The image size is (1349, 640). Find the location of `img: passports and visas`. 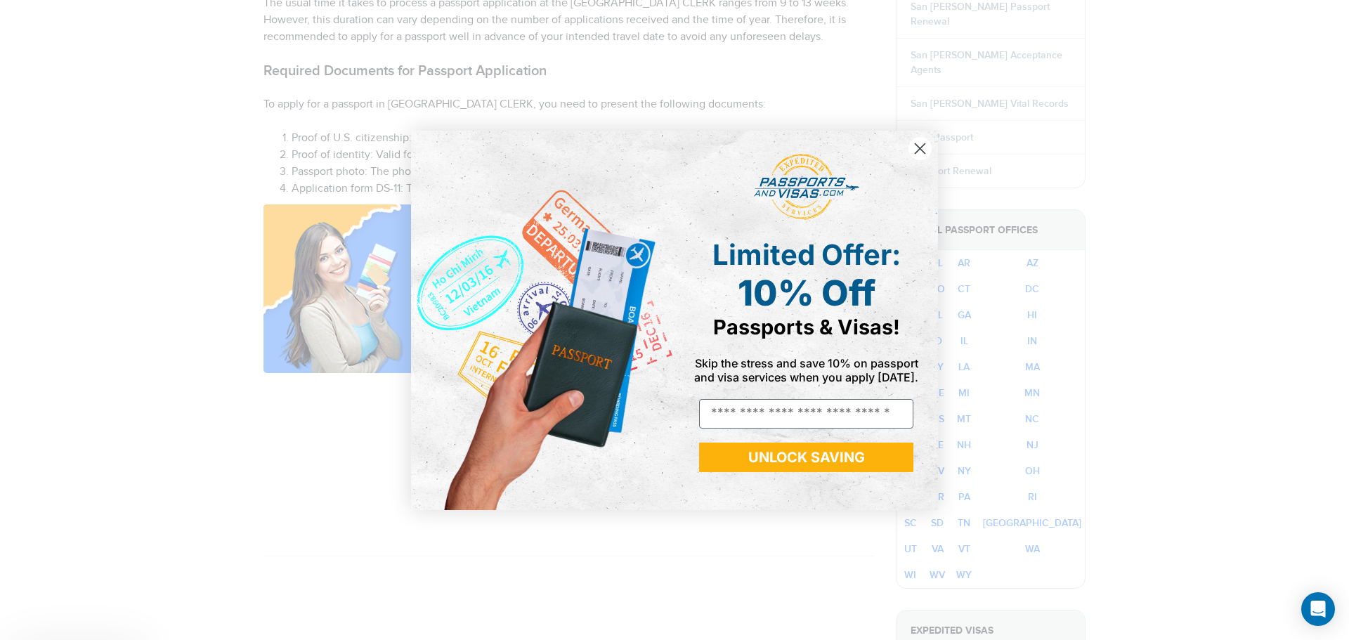

img: passports and visas is located at coordinates (806, 187).